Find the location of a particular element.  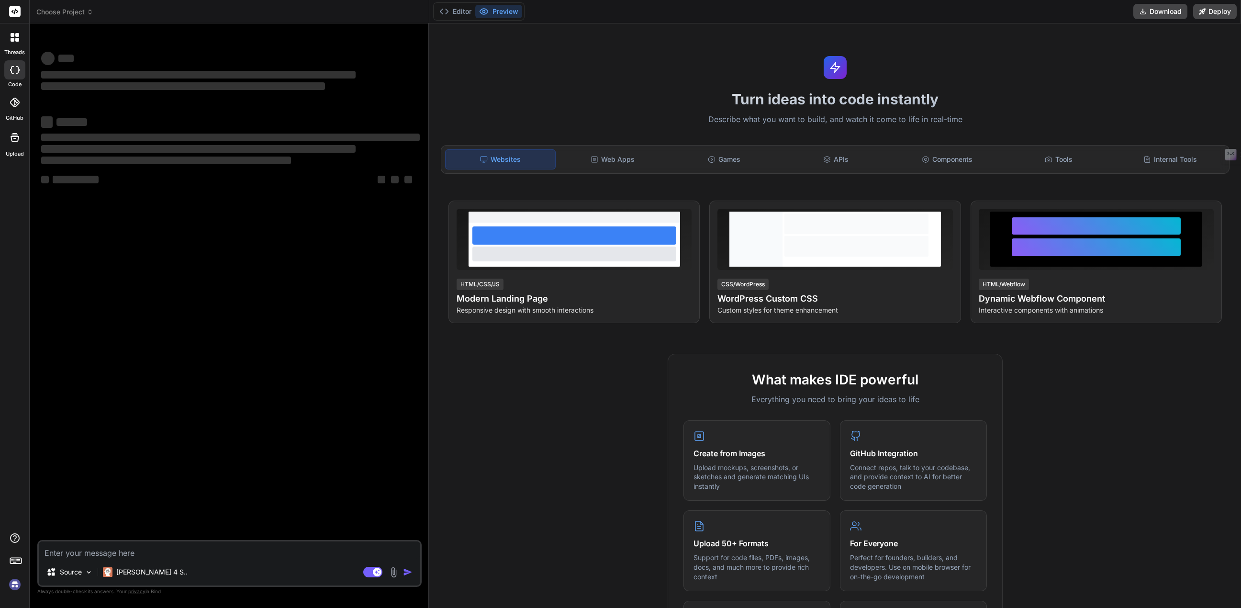

div: CSS/WordPress is located at coordinates (743, 284).